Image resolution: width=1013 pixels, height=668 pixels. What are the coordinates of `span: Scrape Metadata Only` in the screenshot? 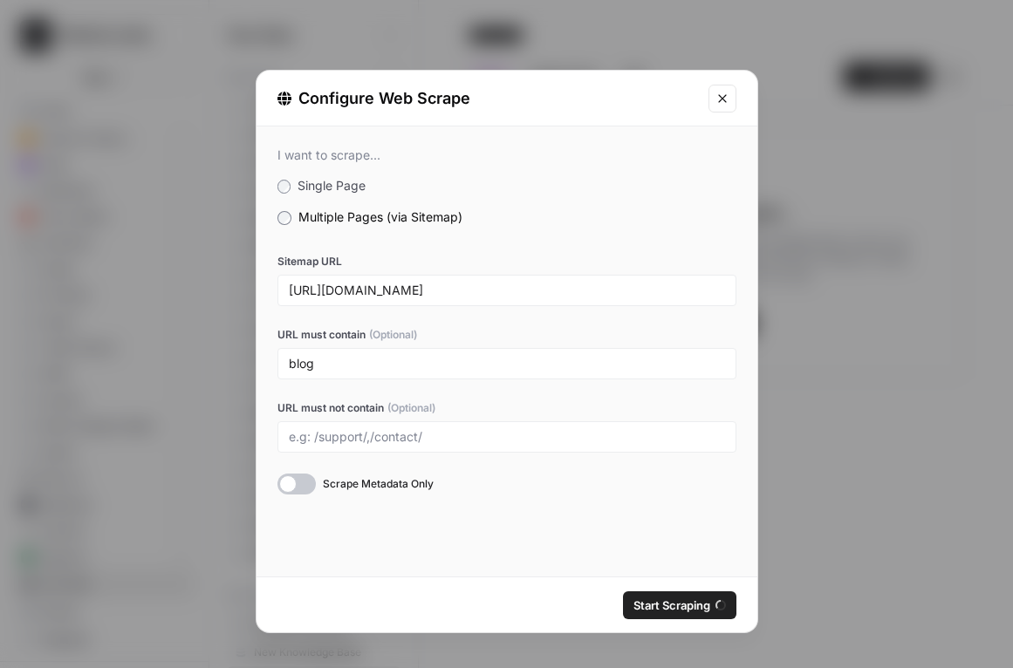 It's located at (378, 484).